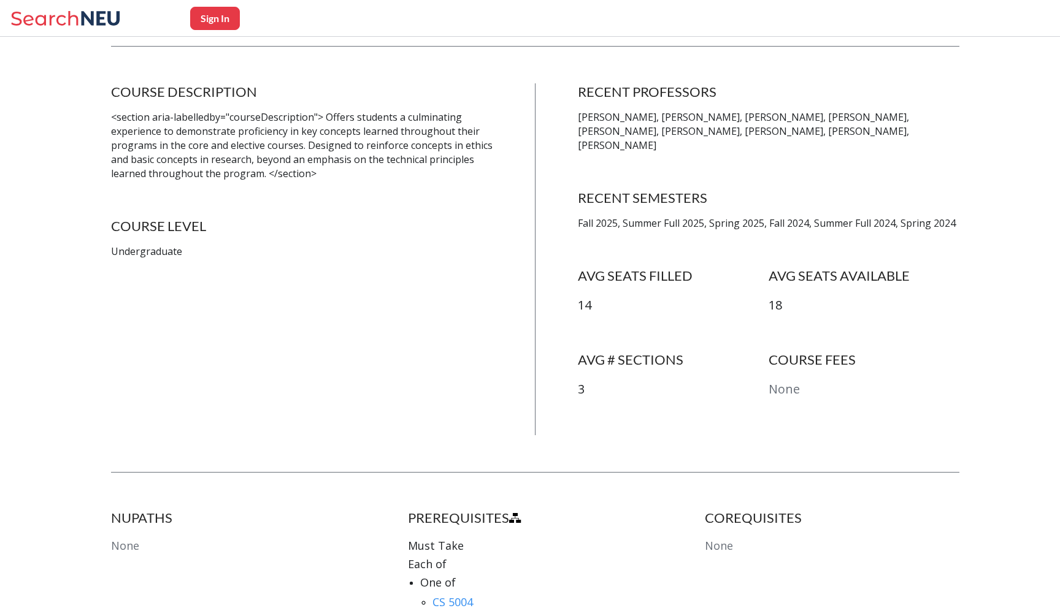 The height and width of the screenshot is (608, 1060). What do you see at coordinates (769, 198) in the screenshot?
I see `h4: RECENT SEMESTERS` at bounding box center [769, 198].